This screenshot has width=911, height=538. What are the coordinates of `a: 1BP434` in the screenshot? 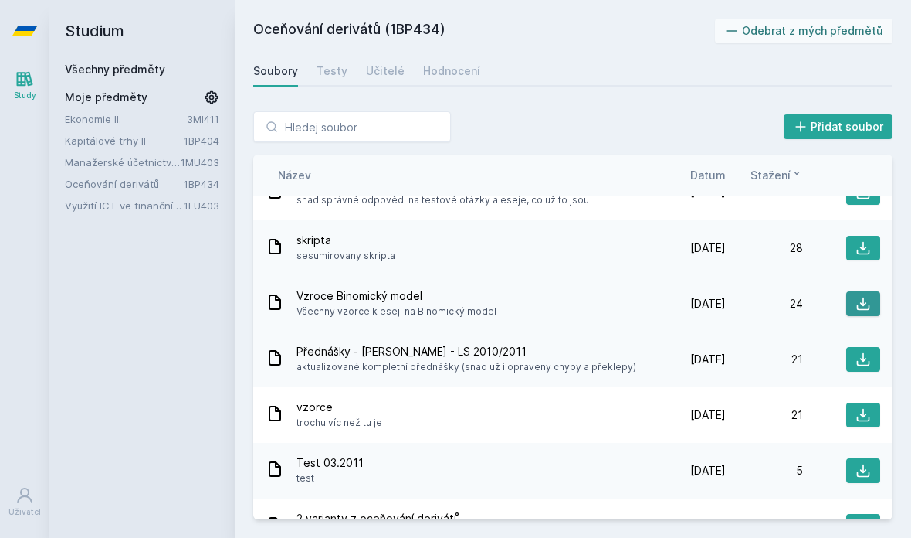 It's located at (202, 184).